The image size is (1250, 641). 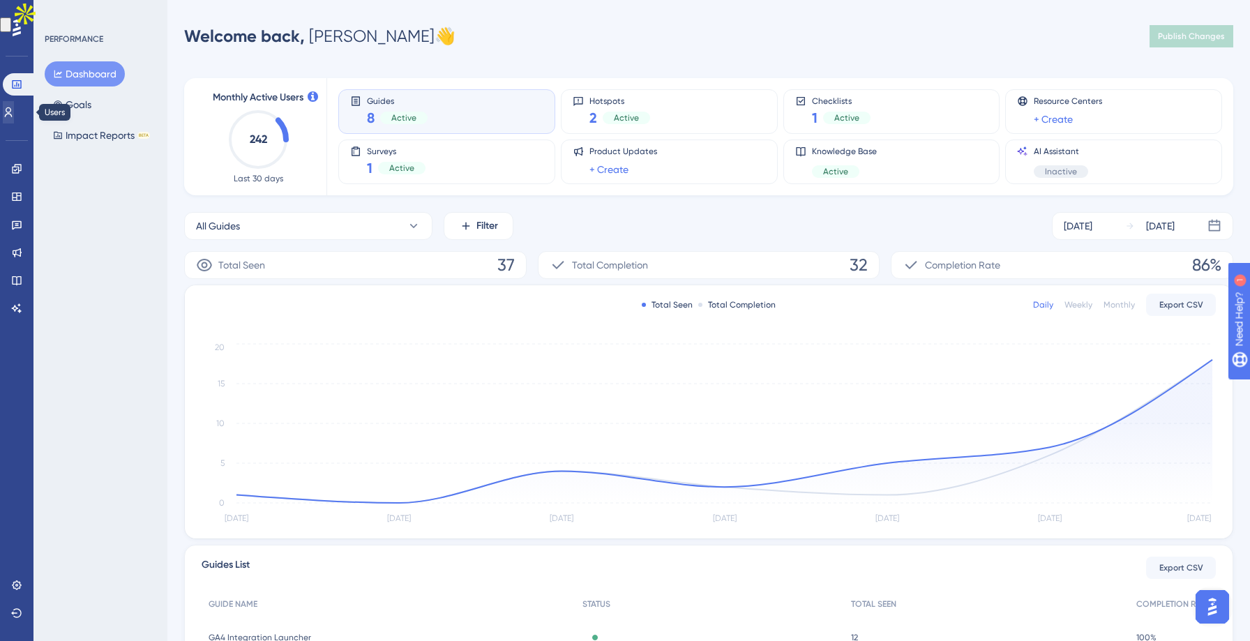 What do you see at coordinates (1079, 305) in the screenshot?
I see `div: Weekly` at bounding box center [1079, 305].